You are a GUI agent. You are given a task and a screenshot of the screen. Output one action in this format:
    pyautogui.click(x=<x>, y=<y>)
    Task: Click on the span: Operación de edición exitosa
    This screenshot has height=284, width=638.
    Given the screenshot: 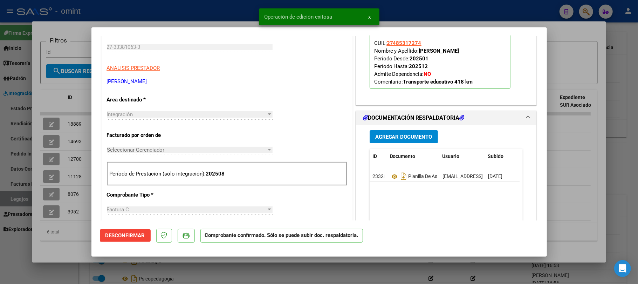 What is the action you would take?
    pyautogui.click(x=299, y=17)
    